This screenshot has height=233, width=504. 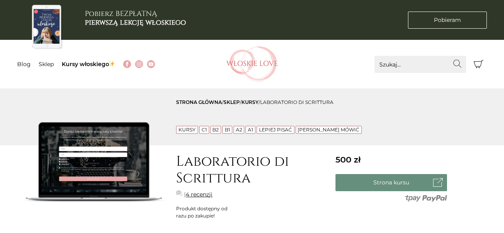 What do you see at coordinates (136, 22) in the screenshot?
I see `b: pierwszą lekcję włoskiego` at bounding box center [136, 22].